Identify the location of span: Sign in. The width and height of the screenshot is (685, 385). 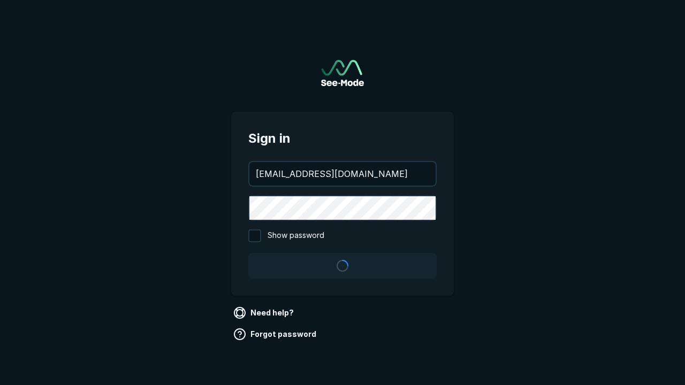
(343, 139).